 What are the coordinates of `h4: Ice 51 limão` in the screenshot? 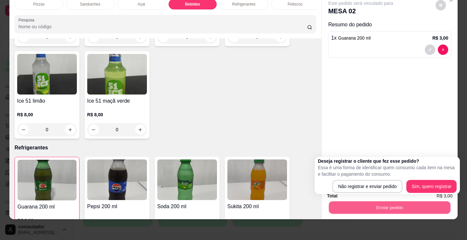 It's located at (47, 101).